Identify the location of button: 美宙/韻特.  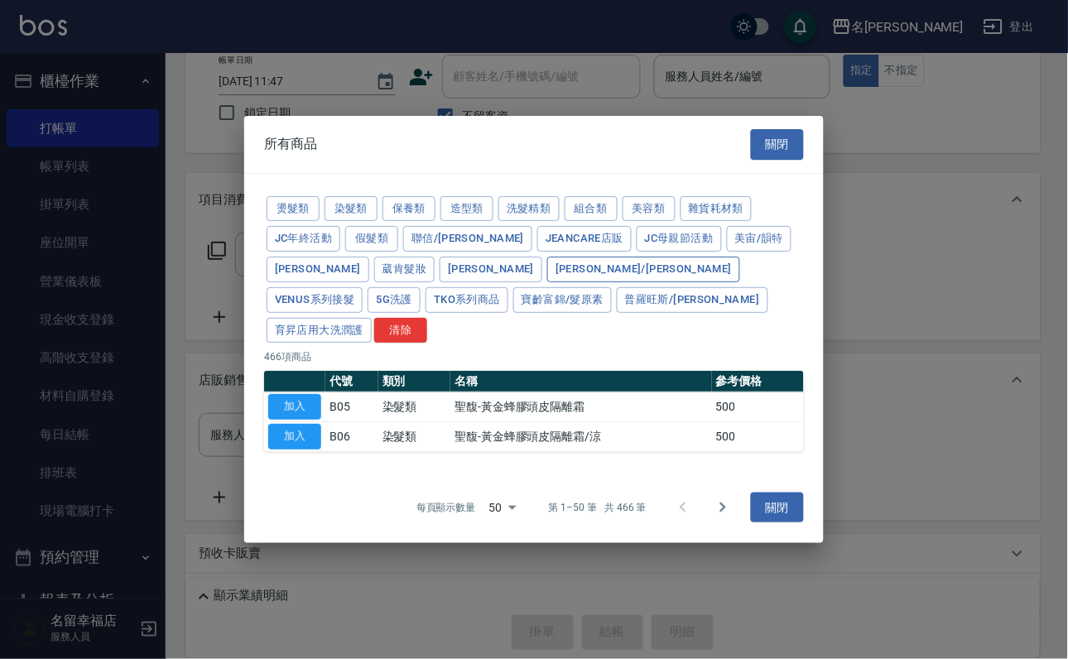
(759, 238).